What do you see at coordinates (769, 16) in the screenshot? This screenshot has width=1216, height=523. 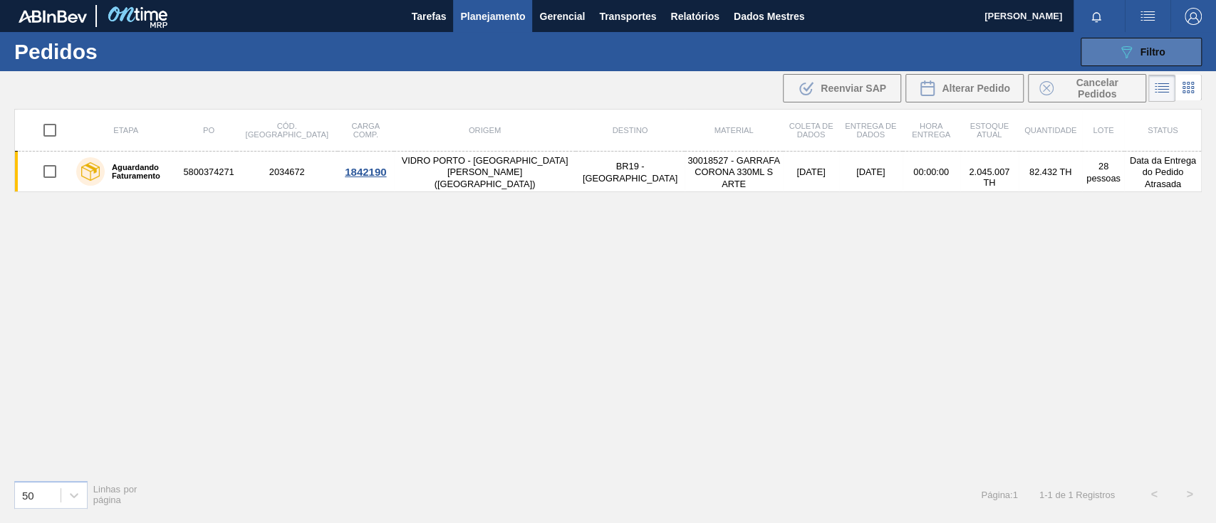 I see `font: Dados Mestres` at bounding box center [769, 16].